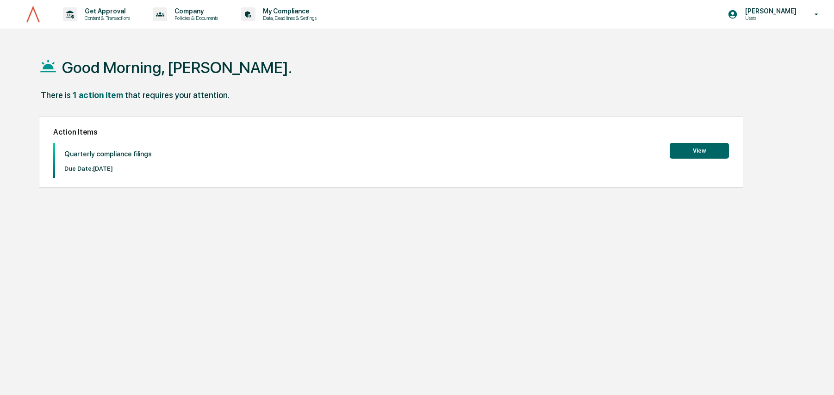 Image resolution: width=834 pixels, height=395 pixels. I want to click on a: View, so click(700, 150).